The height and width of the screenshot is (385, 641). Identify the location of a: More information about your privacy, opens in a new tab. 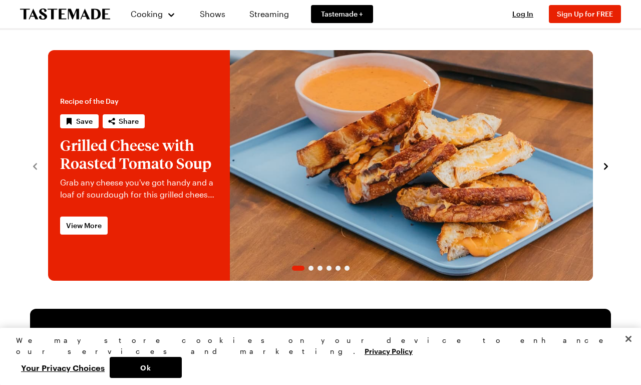
(389, 350).